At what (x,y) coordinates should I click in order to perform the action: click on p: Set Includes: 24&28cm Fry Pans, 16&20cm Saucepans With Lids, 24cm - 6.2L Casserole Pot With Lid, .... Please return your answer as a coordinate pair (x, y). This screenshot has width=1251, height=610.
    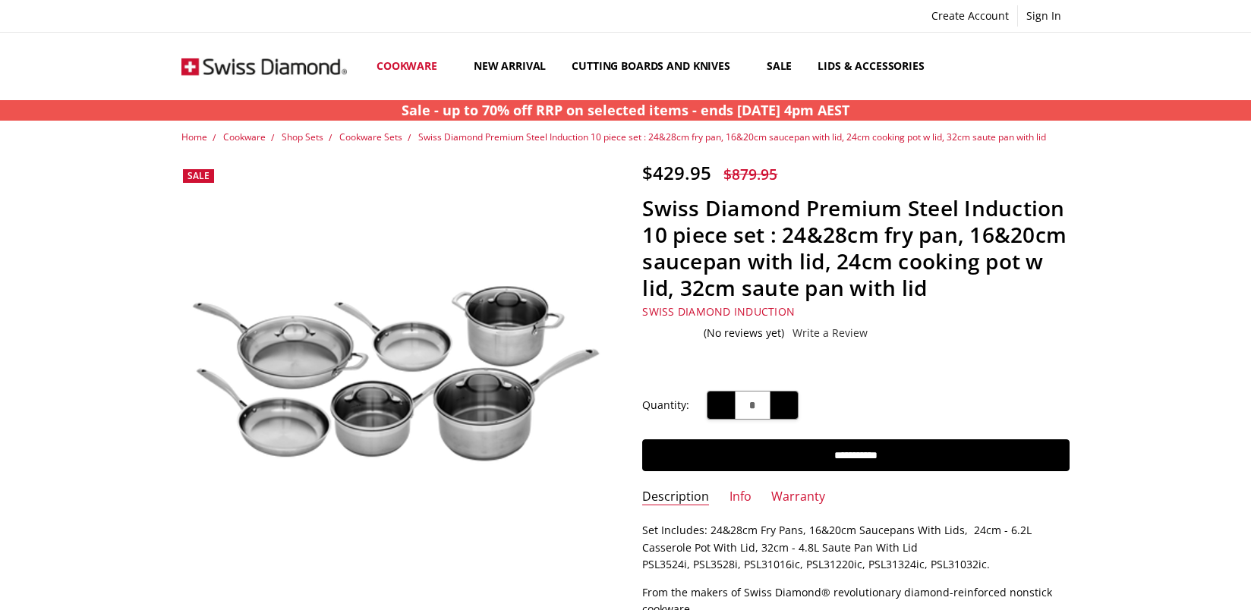
    Looking at the image, I should click on (856, 547).